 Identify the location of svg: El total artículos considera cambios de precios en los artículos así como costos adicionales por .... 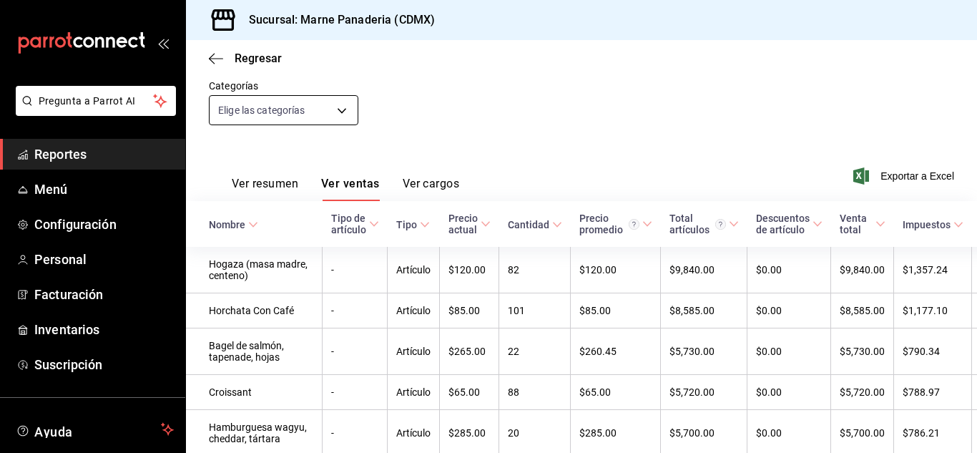
(720, 224).